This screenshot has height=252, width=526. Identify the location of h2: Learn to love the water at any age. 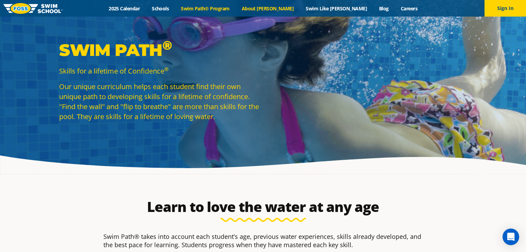
(263, 207).